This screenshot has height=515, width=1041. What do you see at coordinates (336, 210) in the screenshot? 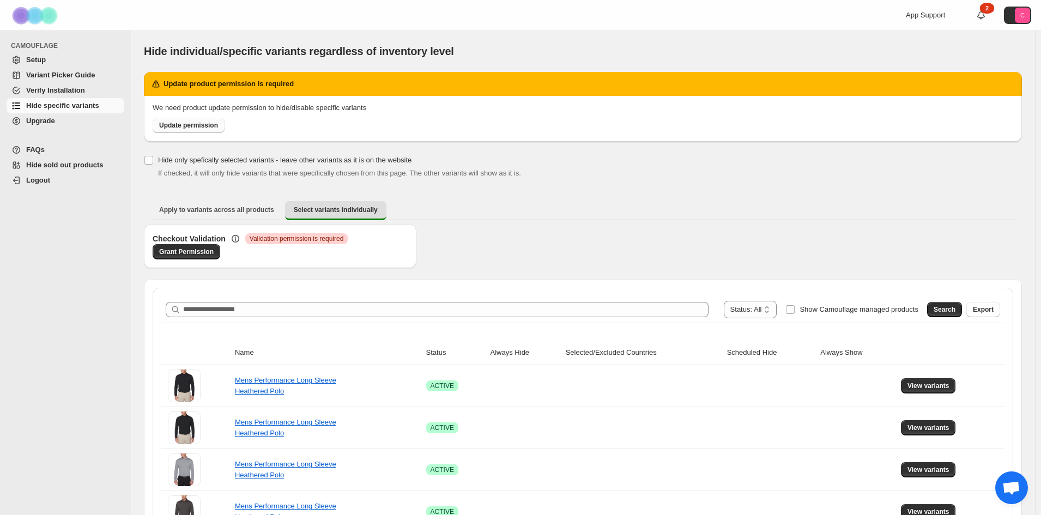
I see `span: Select variants individually` at bounding box center [336, 210].